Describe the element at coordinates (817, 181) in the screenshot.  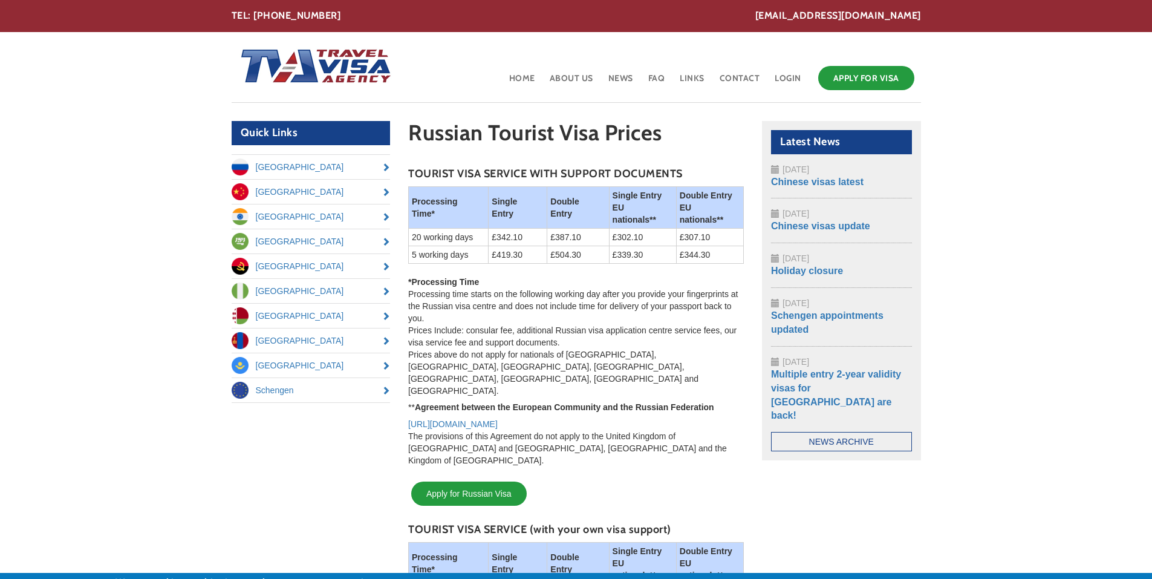
I see `a: Chinese visas latest` at that location.